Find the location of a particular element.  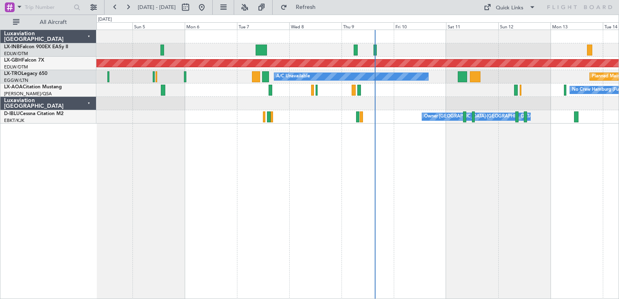

a: D-IBLUCessna Citation M2 is located at coordinates (34, 114).